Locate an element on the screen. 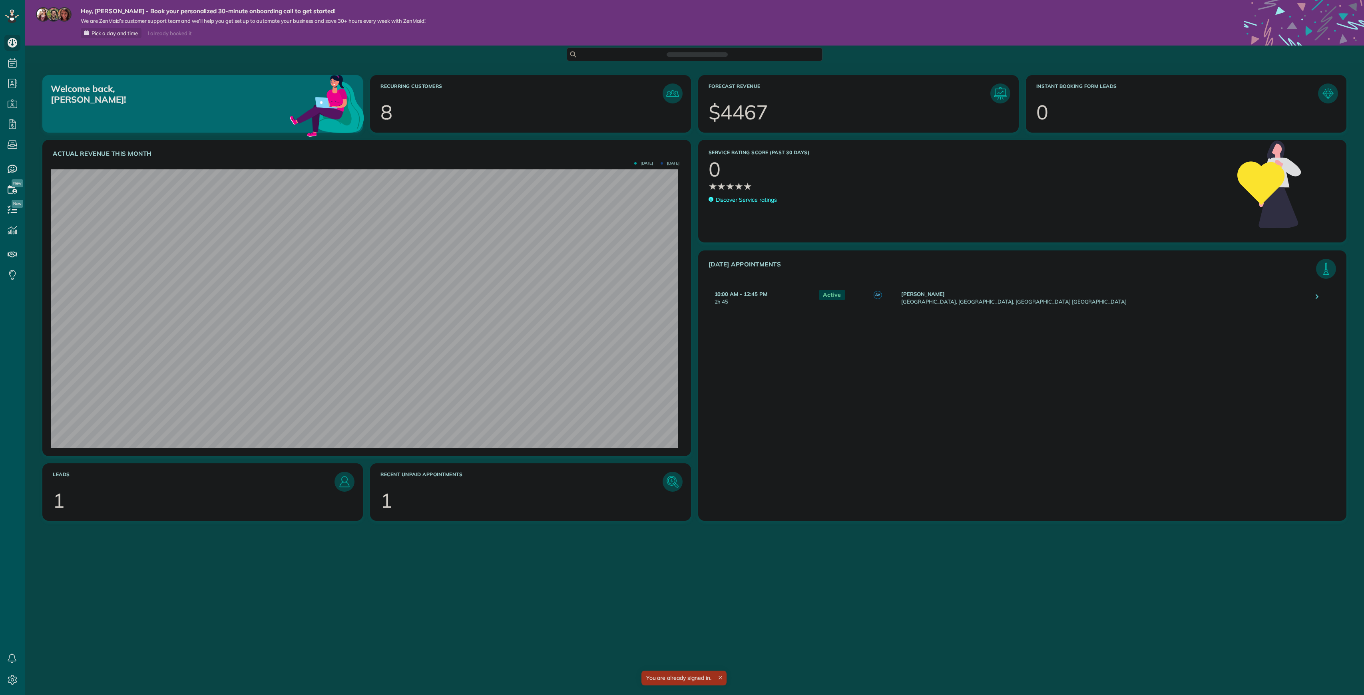 The image size is (1364, 695). a: Pick a day and time is located at coordinates (111, 33).